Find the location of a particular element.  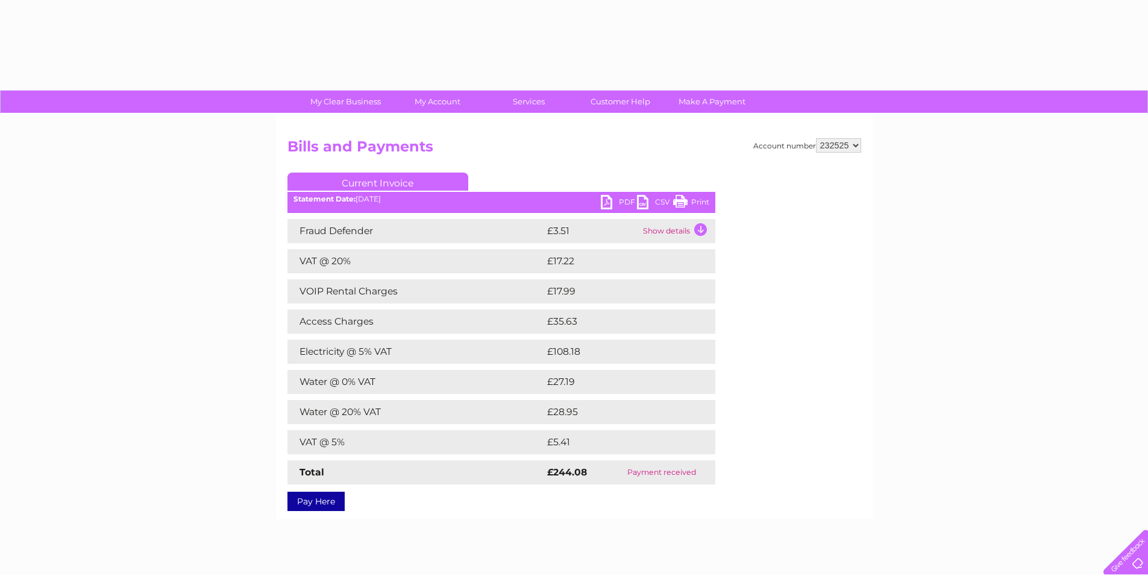

td: Water @ 20% VAT is located at coordinates (416, 412).